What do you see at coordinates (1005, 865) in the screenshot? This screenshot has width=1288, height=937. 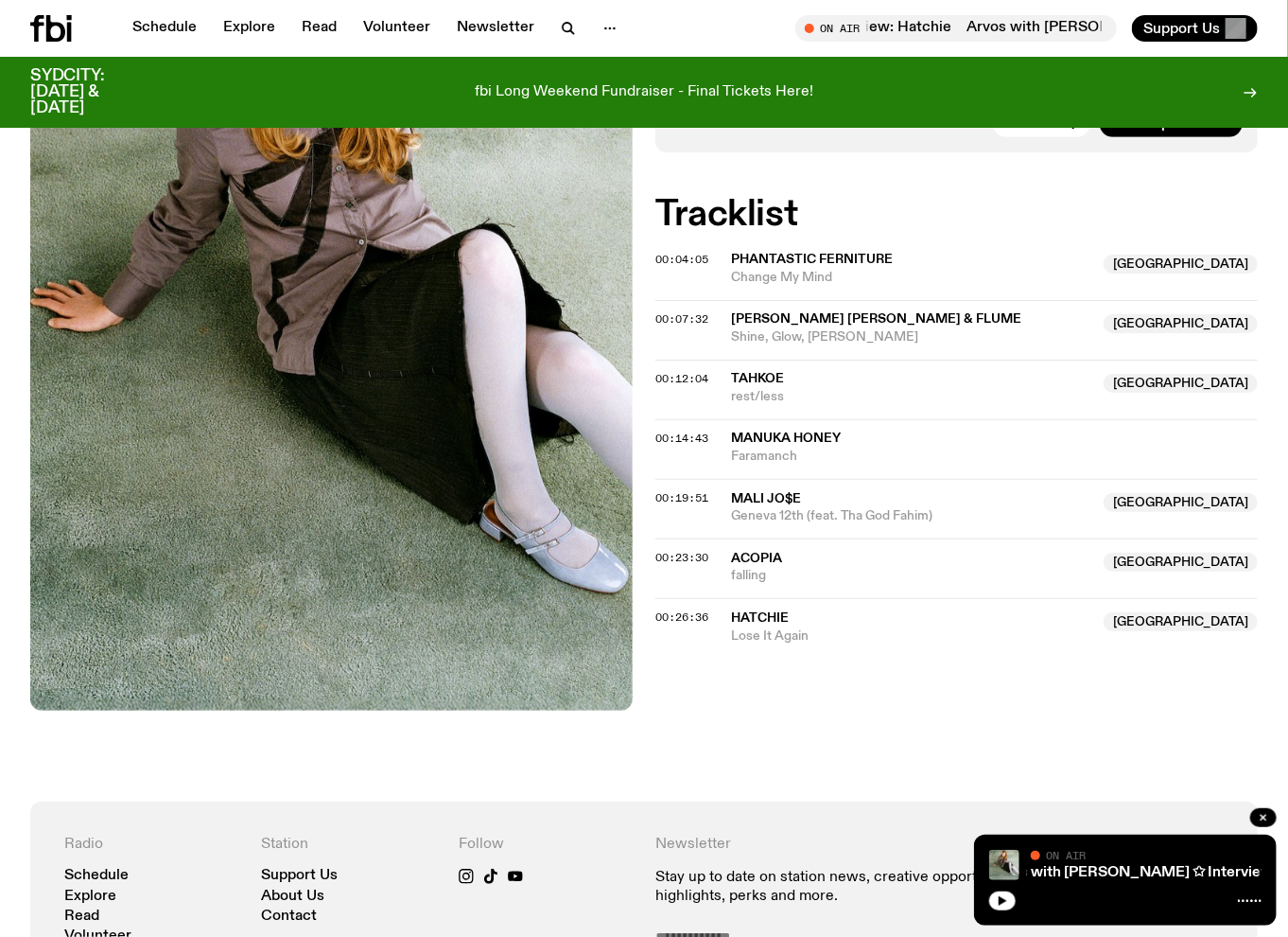 I see `img: Girl with long hair is sitting back on the ground comfortably` at bounding box center [1005, 865].